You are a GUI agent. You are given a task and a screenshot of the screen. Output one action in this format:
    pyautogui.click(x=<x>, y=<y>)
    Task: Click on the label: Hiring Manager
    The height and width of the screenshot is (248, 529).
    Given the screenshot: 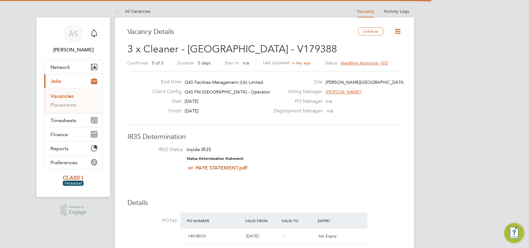 What is the action you would take?
    pyautogui.click(x=296, y=92)
    